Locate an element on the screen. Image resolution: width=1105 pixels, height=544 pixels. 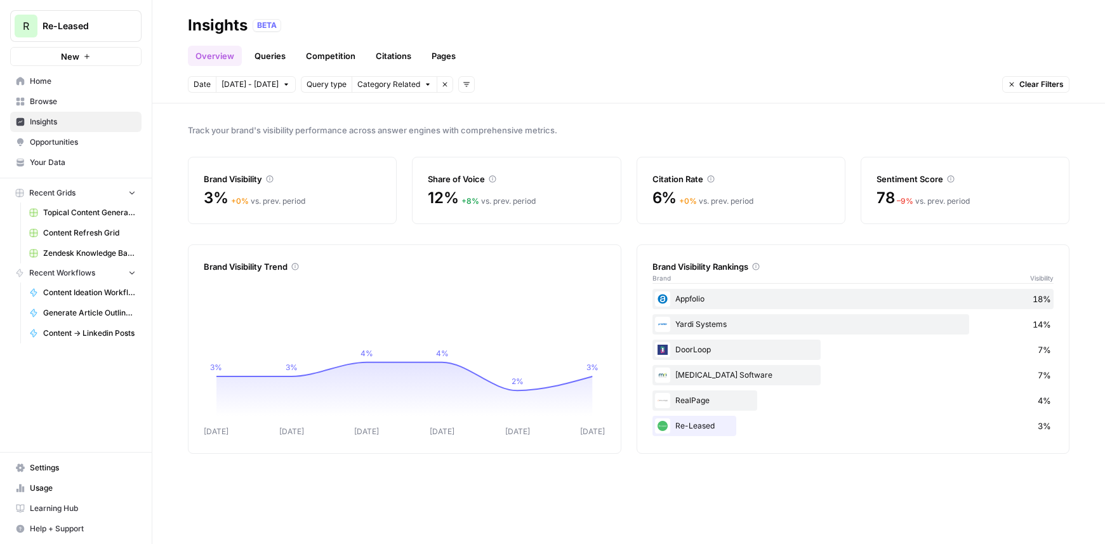
span: New is located at coordinates (70, 56).